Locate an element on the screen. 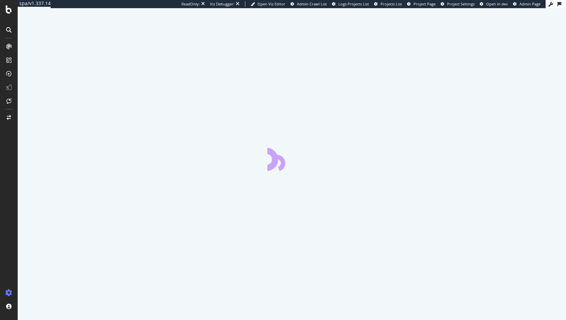 The width and height of the screenshot is (566, 320). span: Project Page is located at coordinates (424, 4).